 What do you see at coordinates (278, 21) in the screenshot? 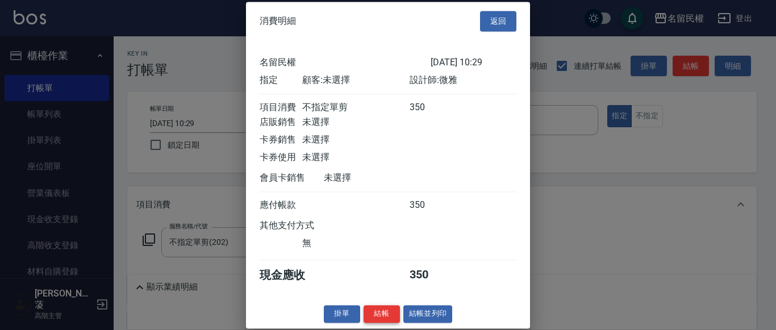
I see `span: 消費明細` at bounding box center [278, 21].